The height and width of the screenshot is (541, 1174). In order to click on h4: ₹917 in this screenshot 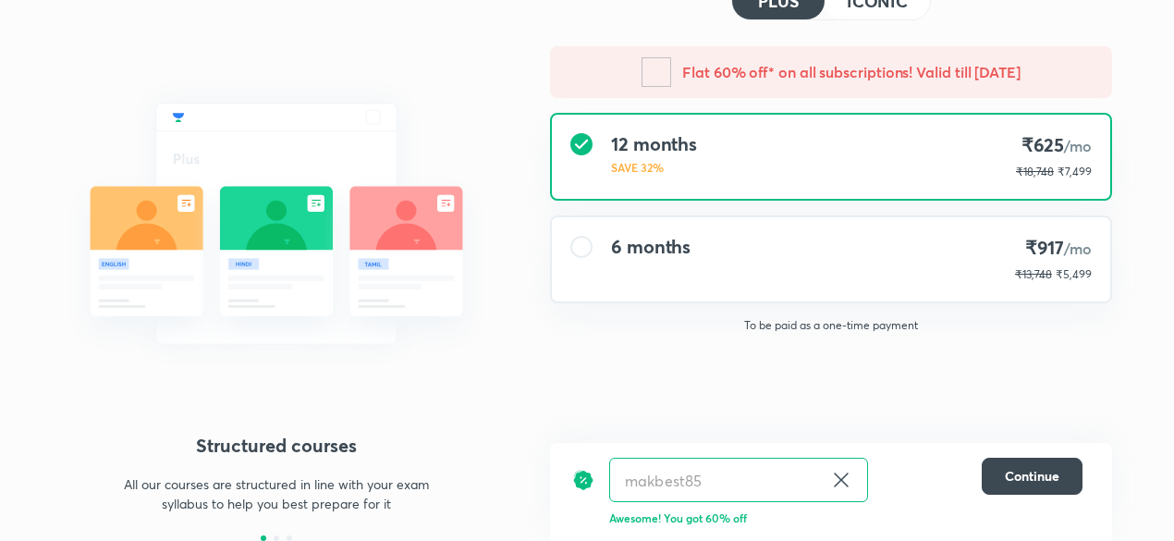, I will do `click(1053, 248)`.